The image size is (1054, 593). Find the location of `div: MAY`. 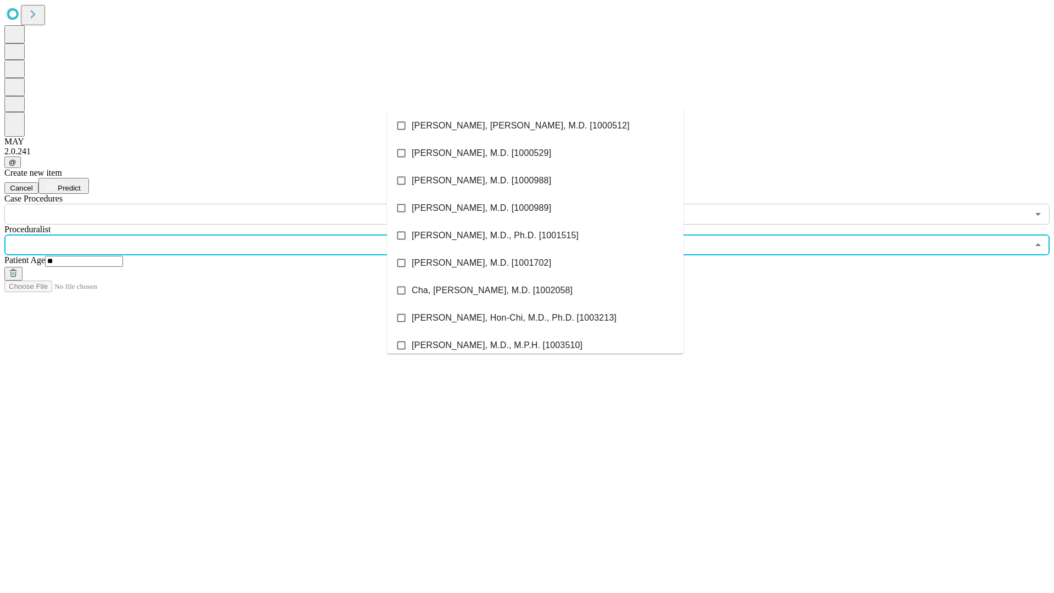

div: MAY is located at coordinates (527, 142).